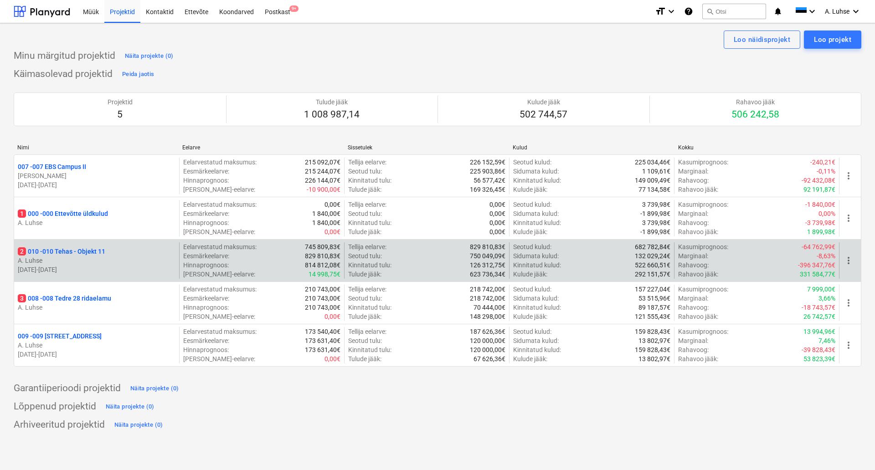 This screenshot has height=470, width=875. I want to click on p: -240,21€, so click(822, 162).